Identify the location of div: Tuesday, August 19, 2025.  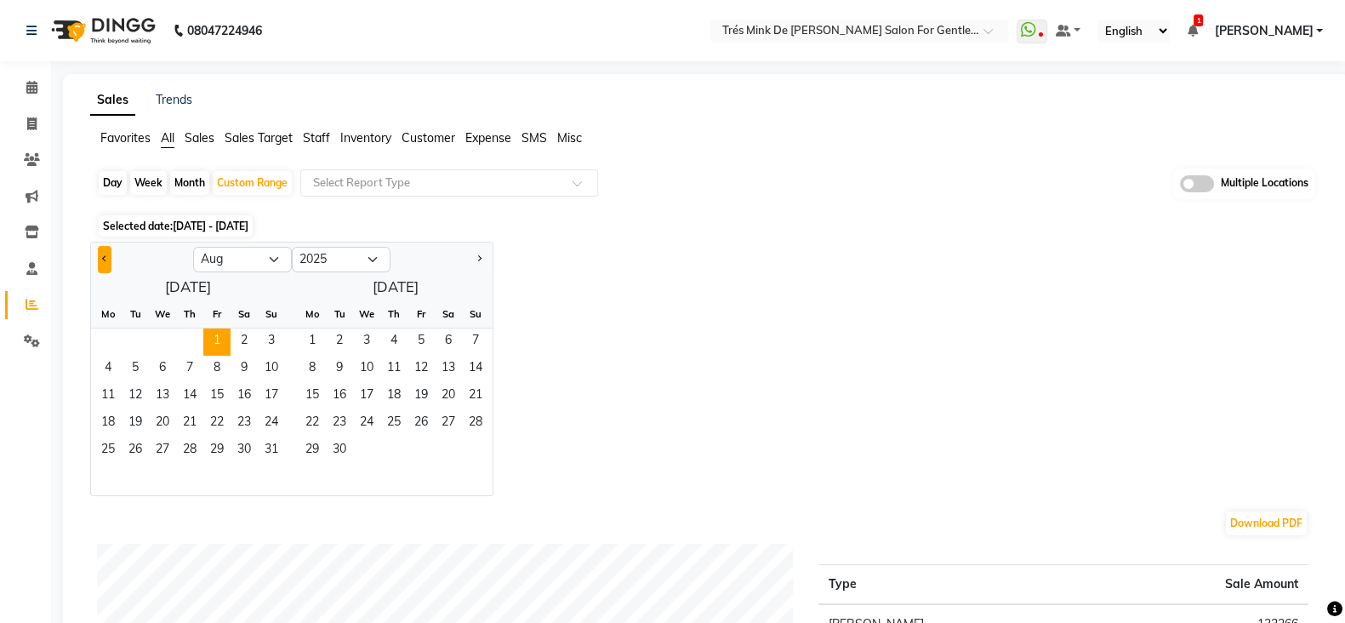
(135, 424).